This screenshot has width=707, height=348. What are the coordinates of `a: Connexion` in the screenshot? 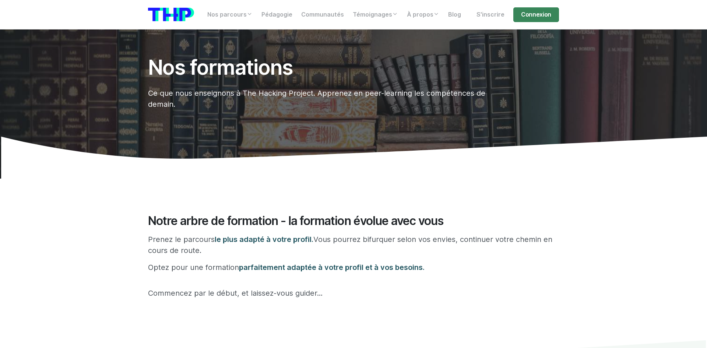 It's located at (536, 15).